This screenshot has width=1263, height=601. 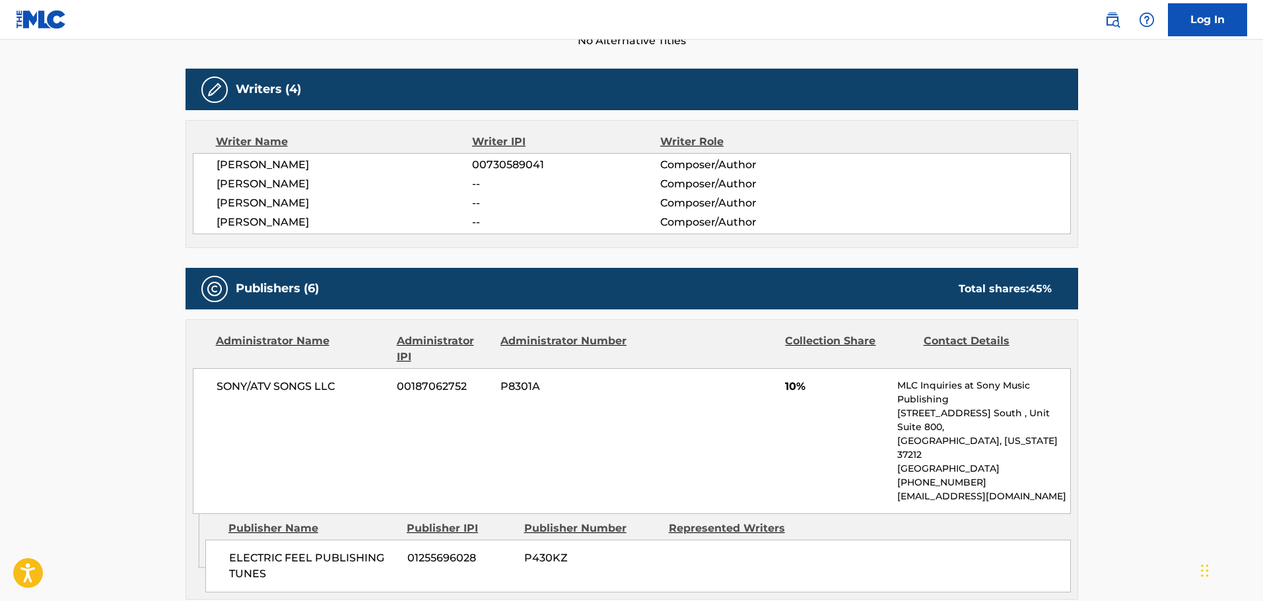 What do you see at coordinates (1040, 289) in the screenshot?
I see `span: 45 %` at bounding box center [1040, 289].